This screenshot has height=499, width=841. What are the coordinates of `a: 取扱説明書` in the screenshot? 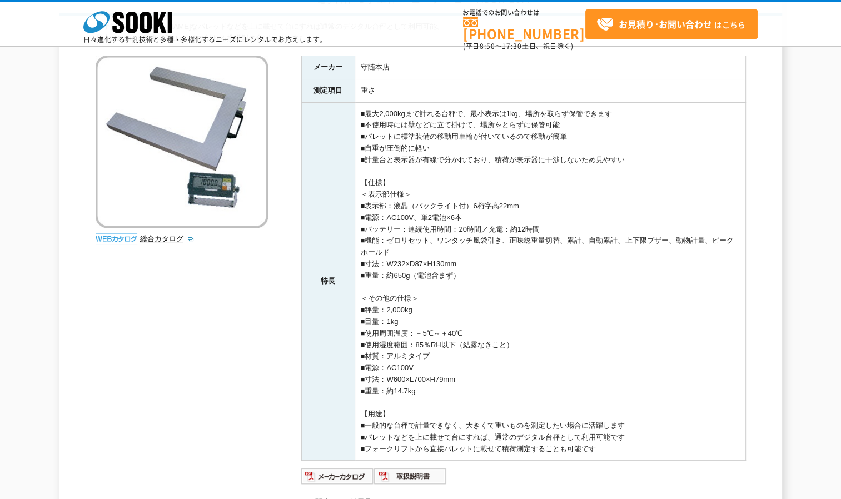 It's located at (410, 479).